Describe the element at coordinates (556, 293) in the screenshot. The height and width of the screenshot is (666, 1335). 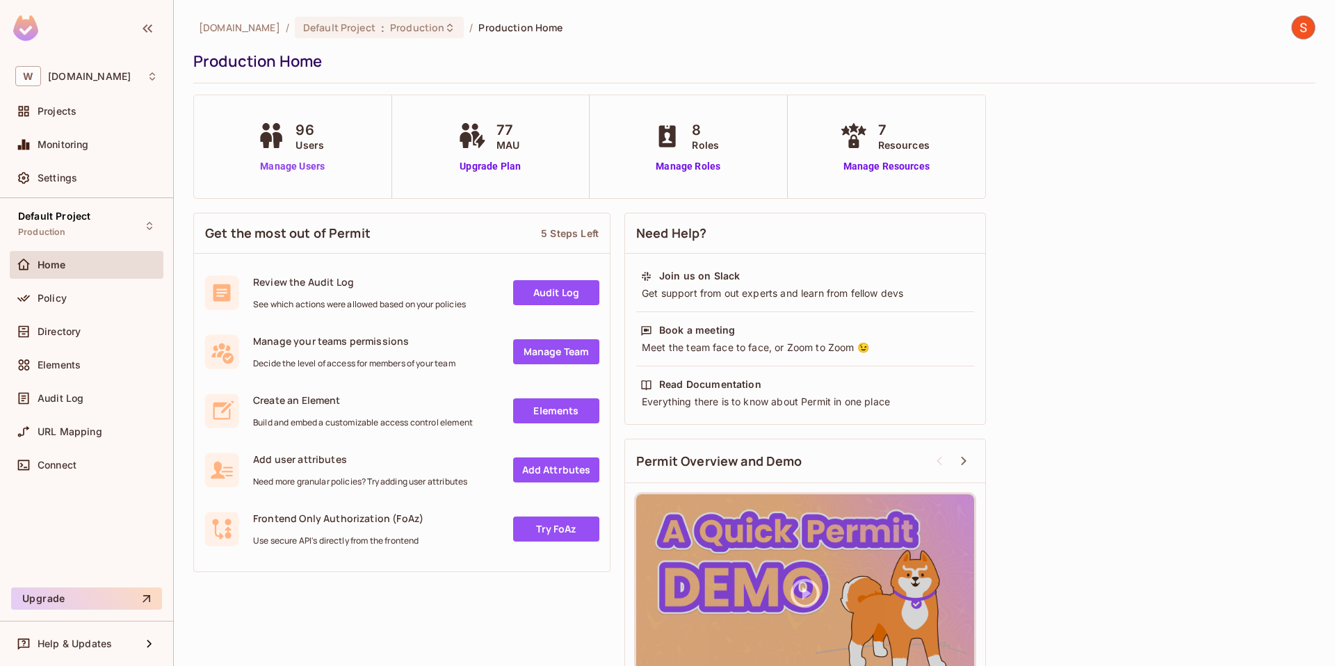
I see `a: Audit Log` at that location.